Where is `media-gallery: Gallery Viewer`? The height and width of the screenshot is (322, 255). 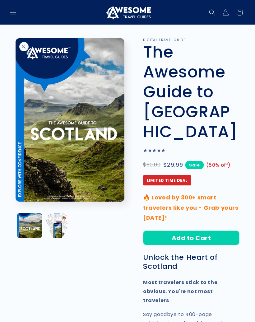
media-gallery: Gallery Viewer is located at coordinates (72, 139).